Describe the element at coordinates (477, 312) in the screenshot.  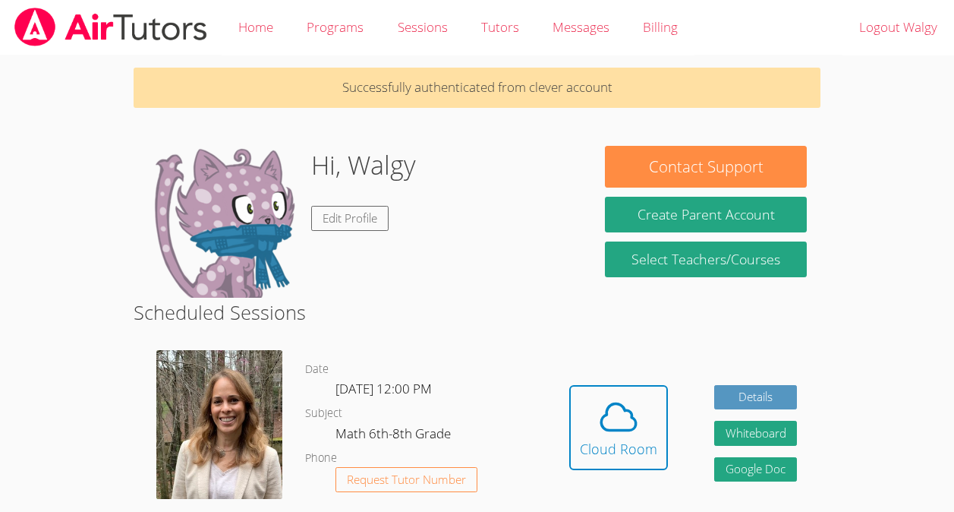
I see `h2: Scheduled Sessions` at that location.